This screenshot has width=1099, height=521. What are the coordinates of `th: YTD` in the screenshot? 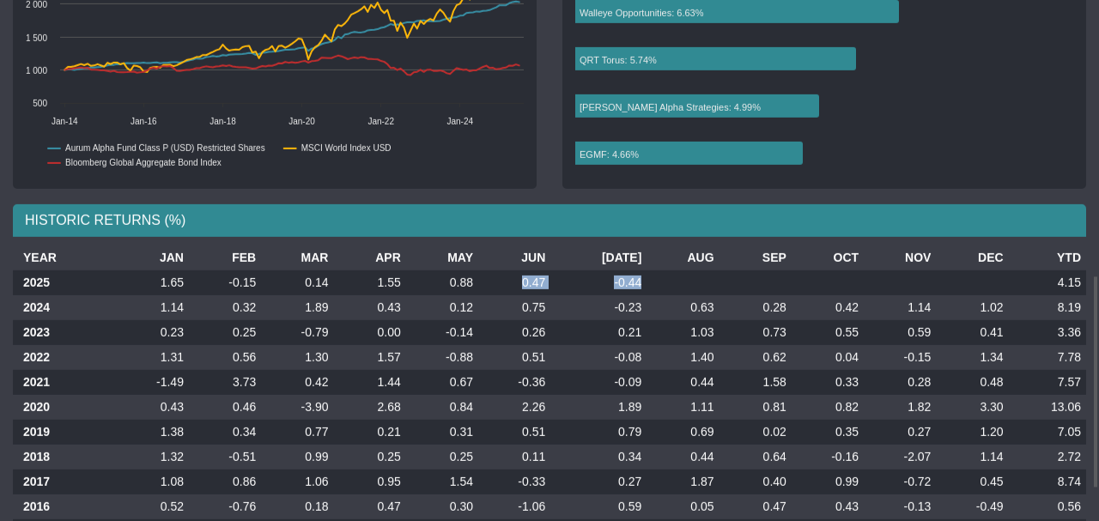 It's located at (1047, 257).